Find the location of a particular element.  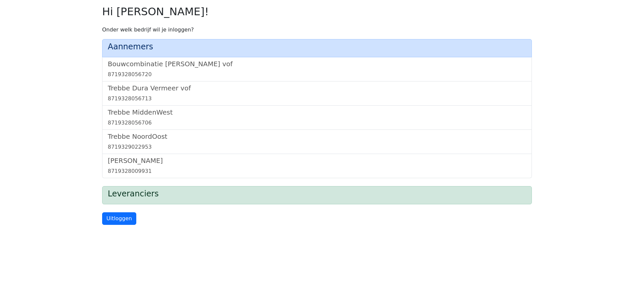

a: Uitloggen is located at coordinates (119, 219).